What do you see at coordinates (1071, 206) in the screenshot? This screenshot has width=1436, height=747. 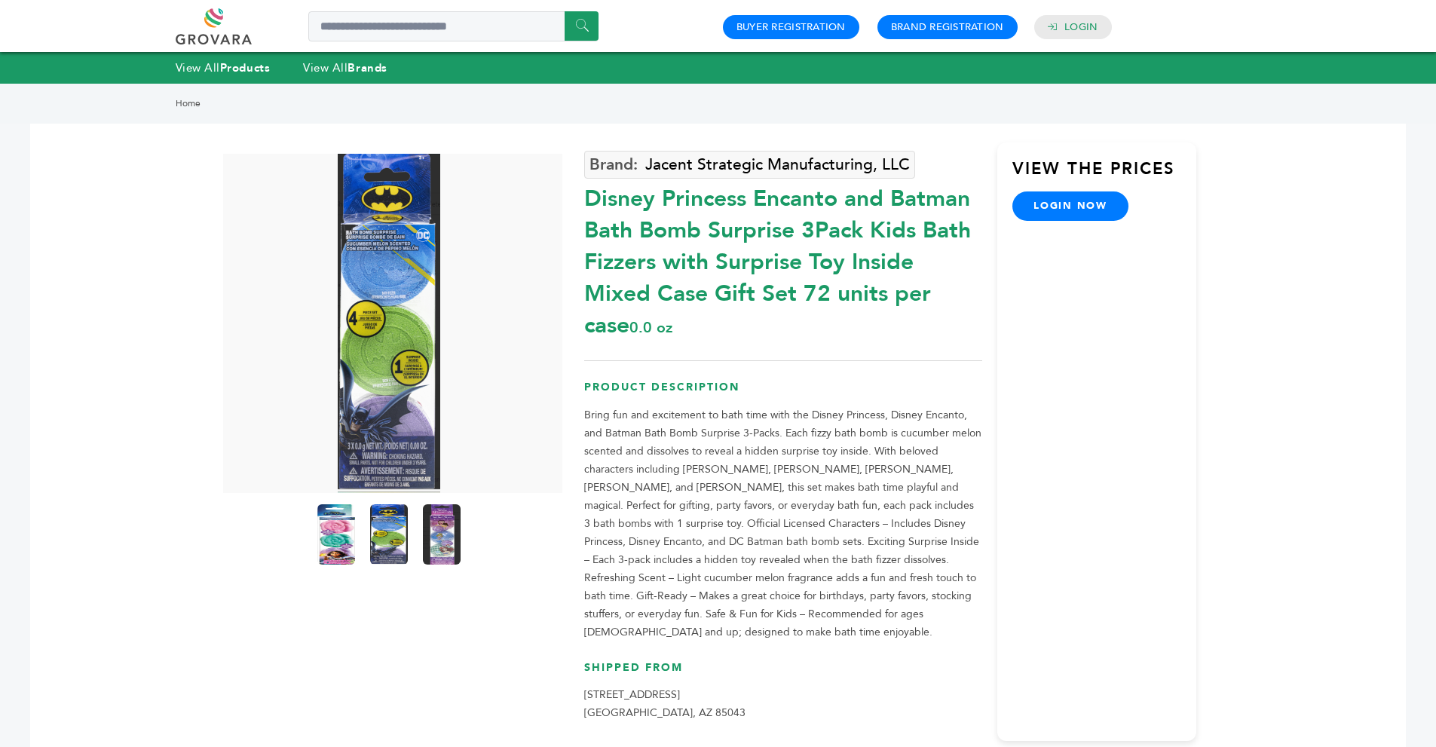 I see `a: login now` at bounding box center [1071, 206].